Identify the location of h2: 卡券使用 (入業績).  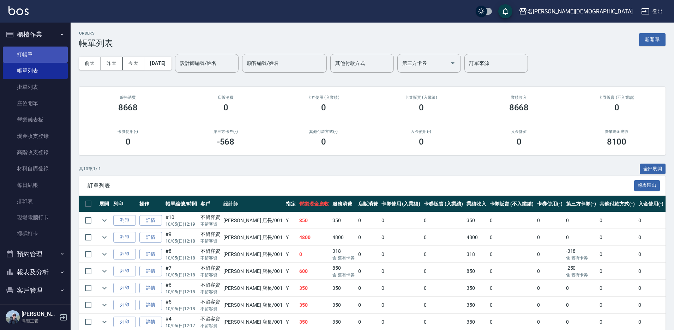
(323, 97).